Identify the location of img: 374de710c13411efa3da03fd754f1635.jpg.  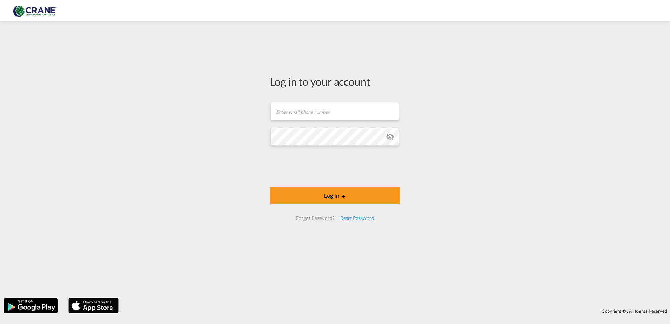
(34, 11).